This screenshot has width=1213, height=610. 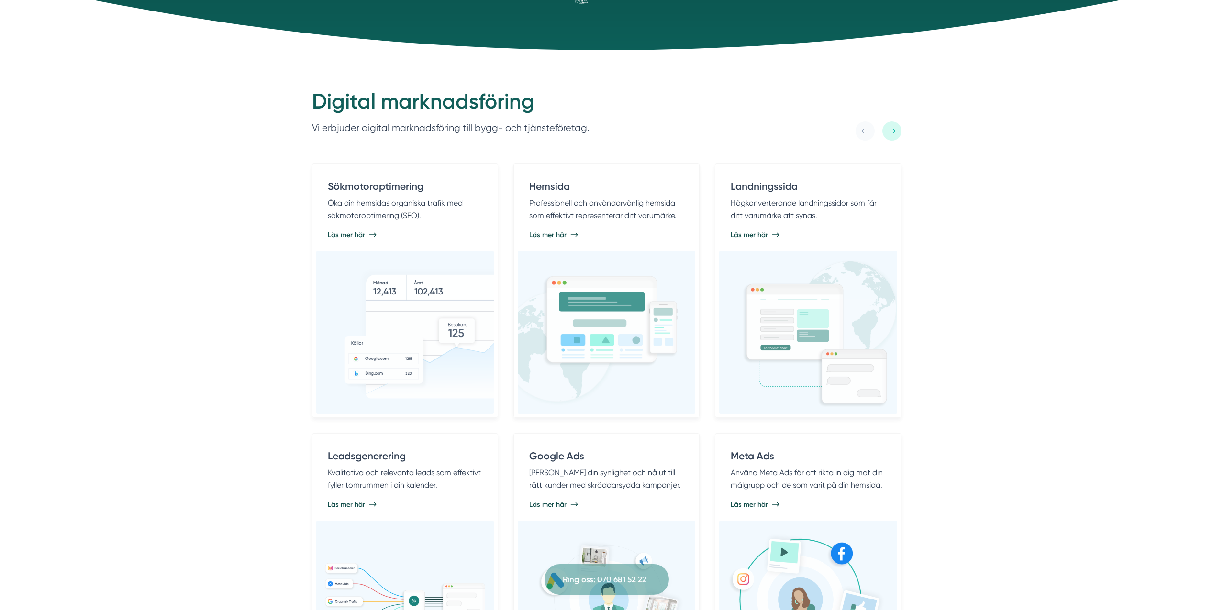 What do you see at coordinates (807, 209) in the screenshot?
I see `p: Högkonverterande landningssidor som får ditt varumärke att synas.` at bounding box center [807, 209].